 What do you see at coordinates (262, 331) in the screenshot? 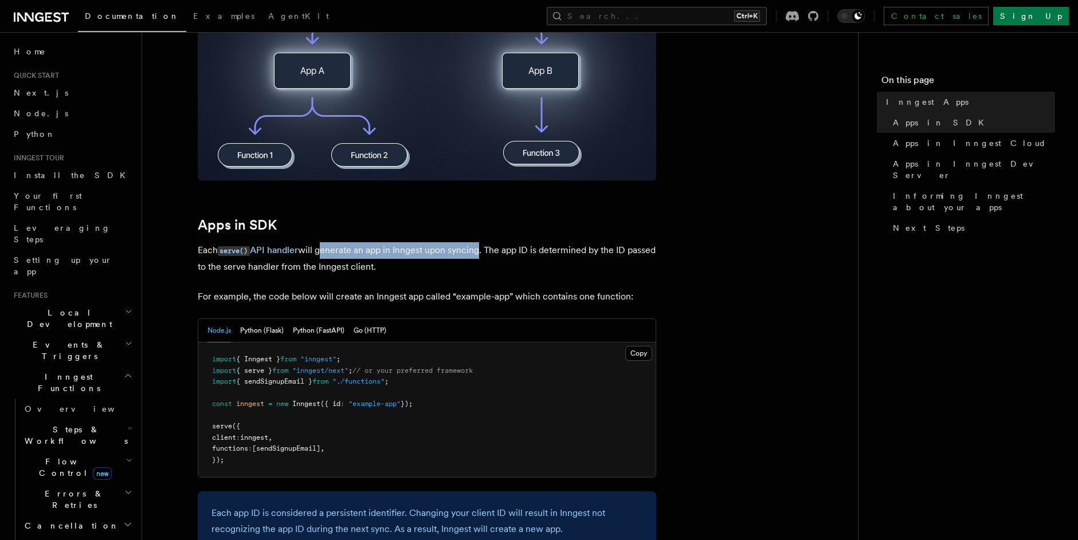
I see `button: Python (Flask)` at bounding box center [262, 331].